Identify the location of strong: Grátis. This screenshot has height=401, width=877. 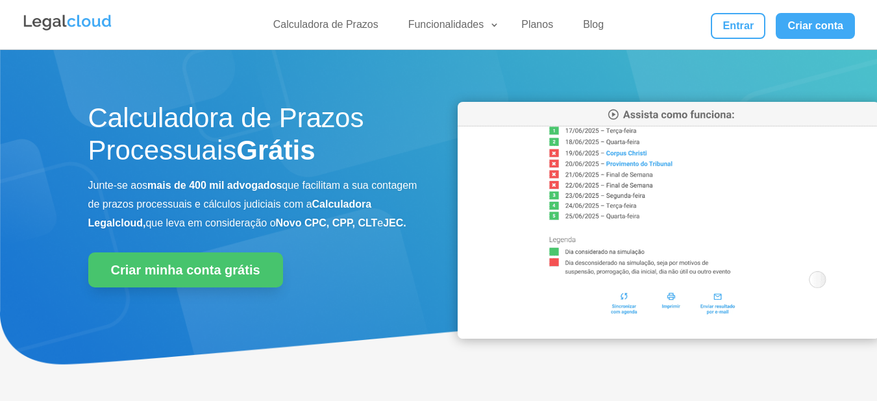
(275, 150).